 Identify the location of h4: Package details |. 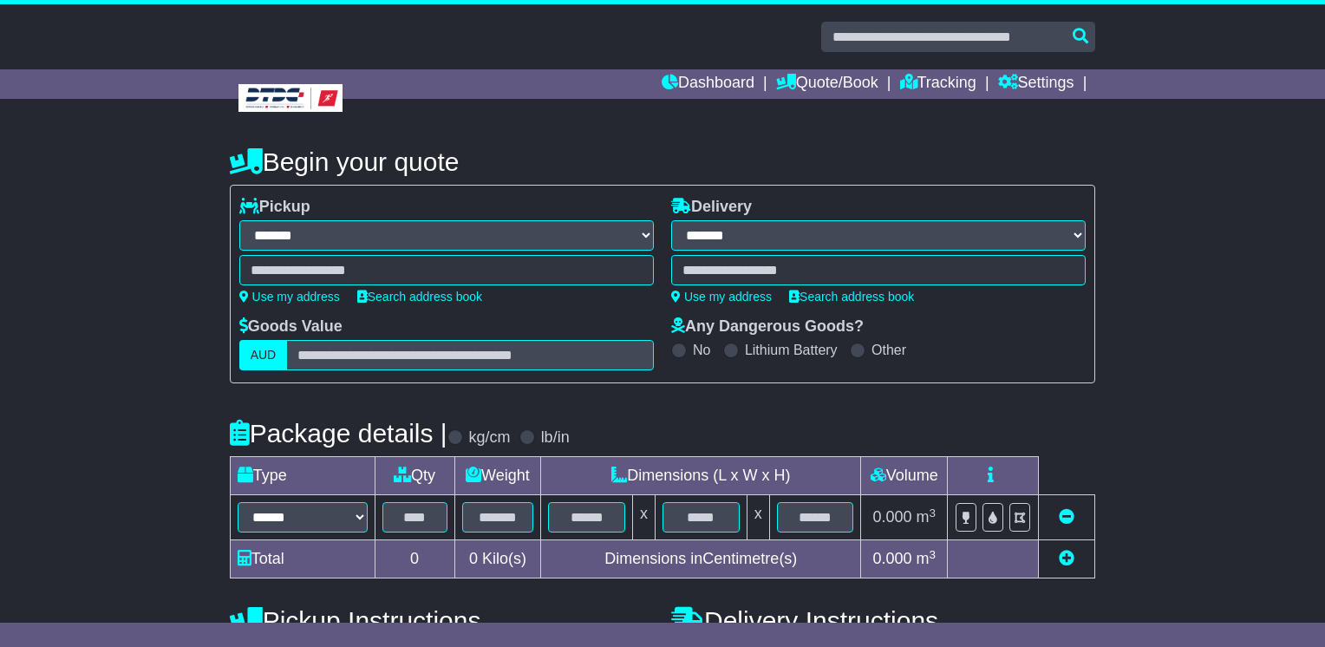
(338, 433).